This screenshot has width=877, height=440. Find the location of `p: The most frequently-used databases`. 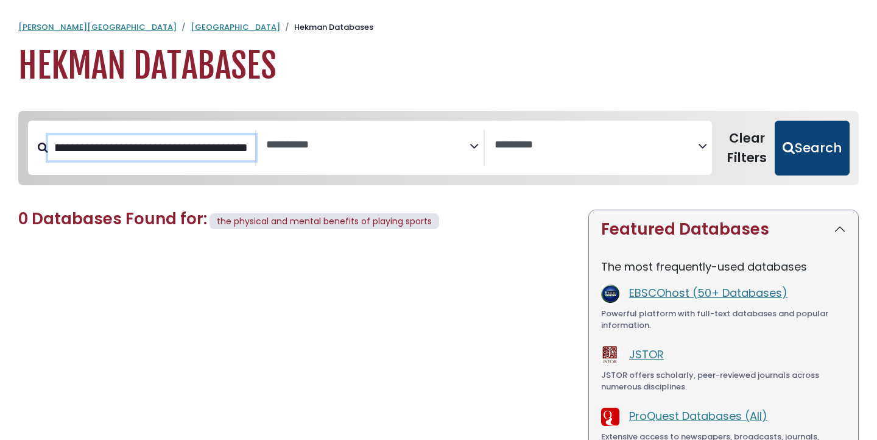

p: The most frequently-used databases is located at coordinates (724, 266).